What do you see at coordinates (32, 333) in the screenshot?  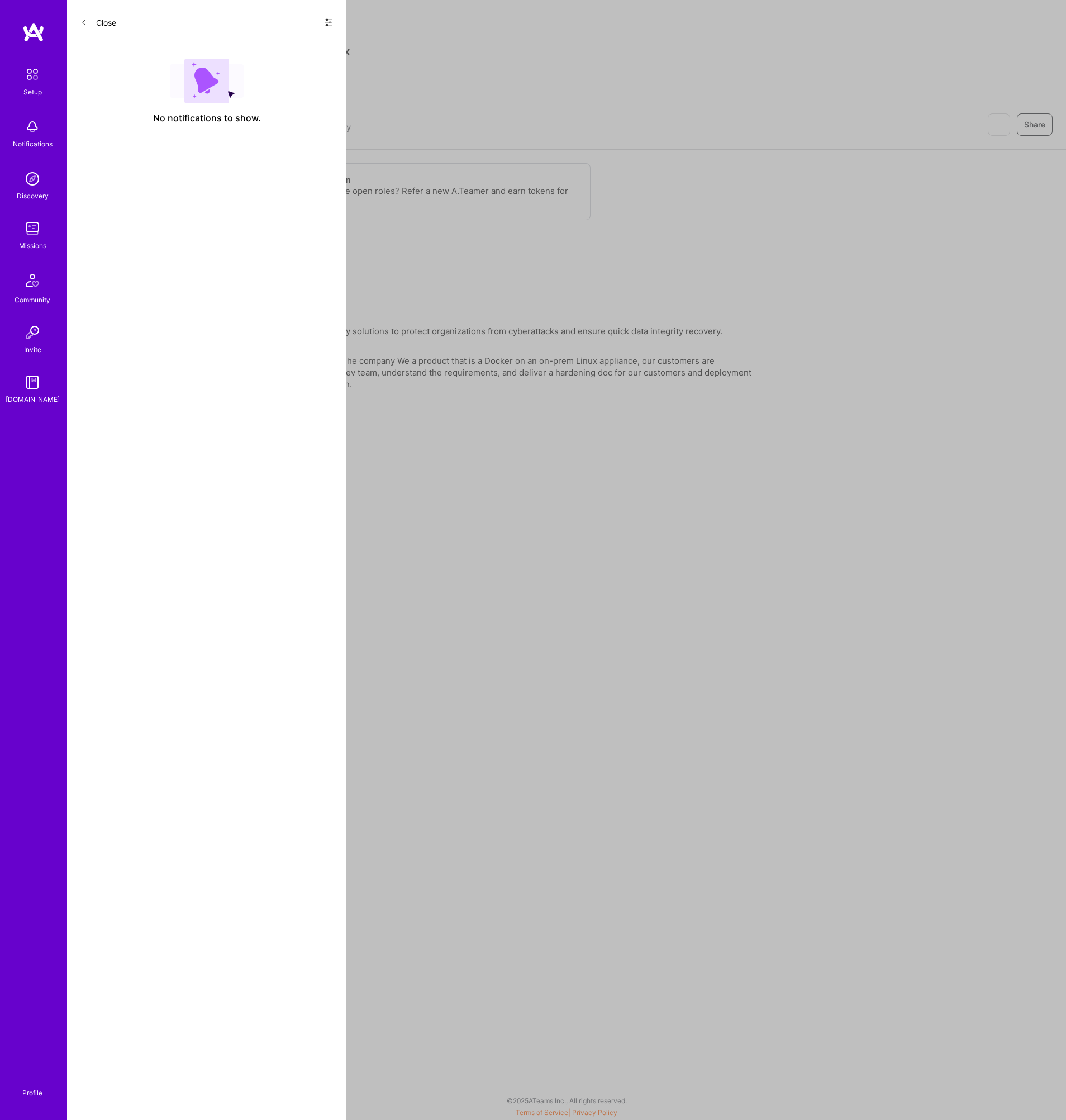 I see `img: Invite` at bounding box center [32, 333].